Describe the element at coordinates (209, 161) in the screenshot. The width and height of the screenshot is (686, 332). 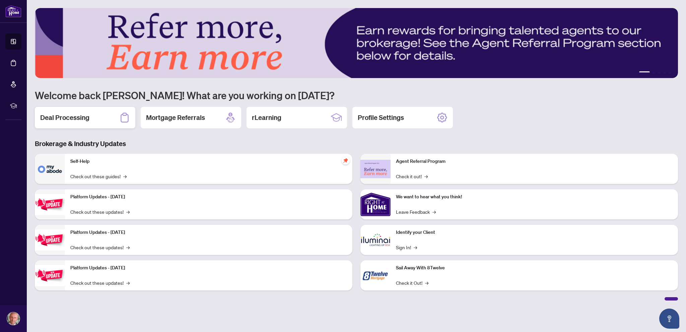
I see `p: Self-Help` at that location.